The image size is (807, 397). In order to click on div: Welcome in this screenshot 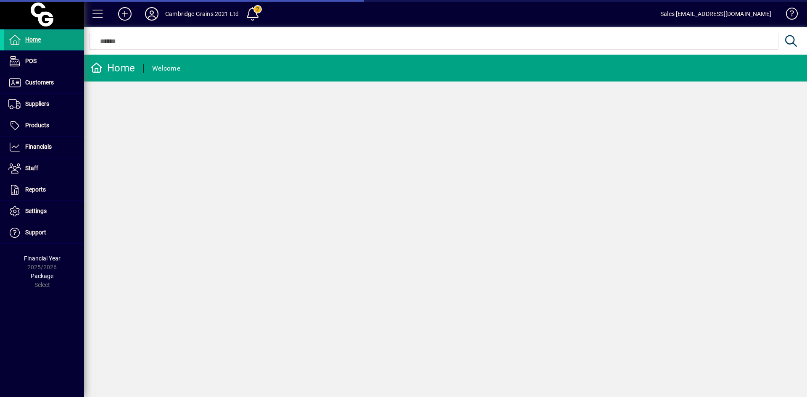, I will do `click(166, 69)`.